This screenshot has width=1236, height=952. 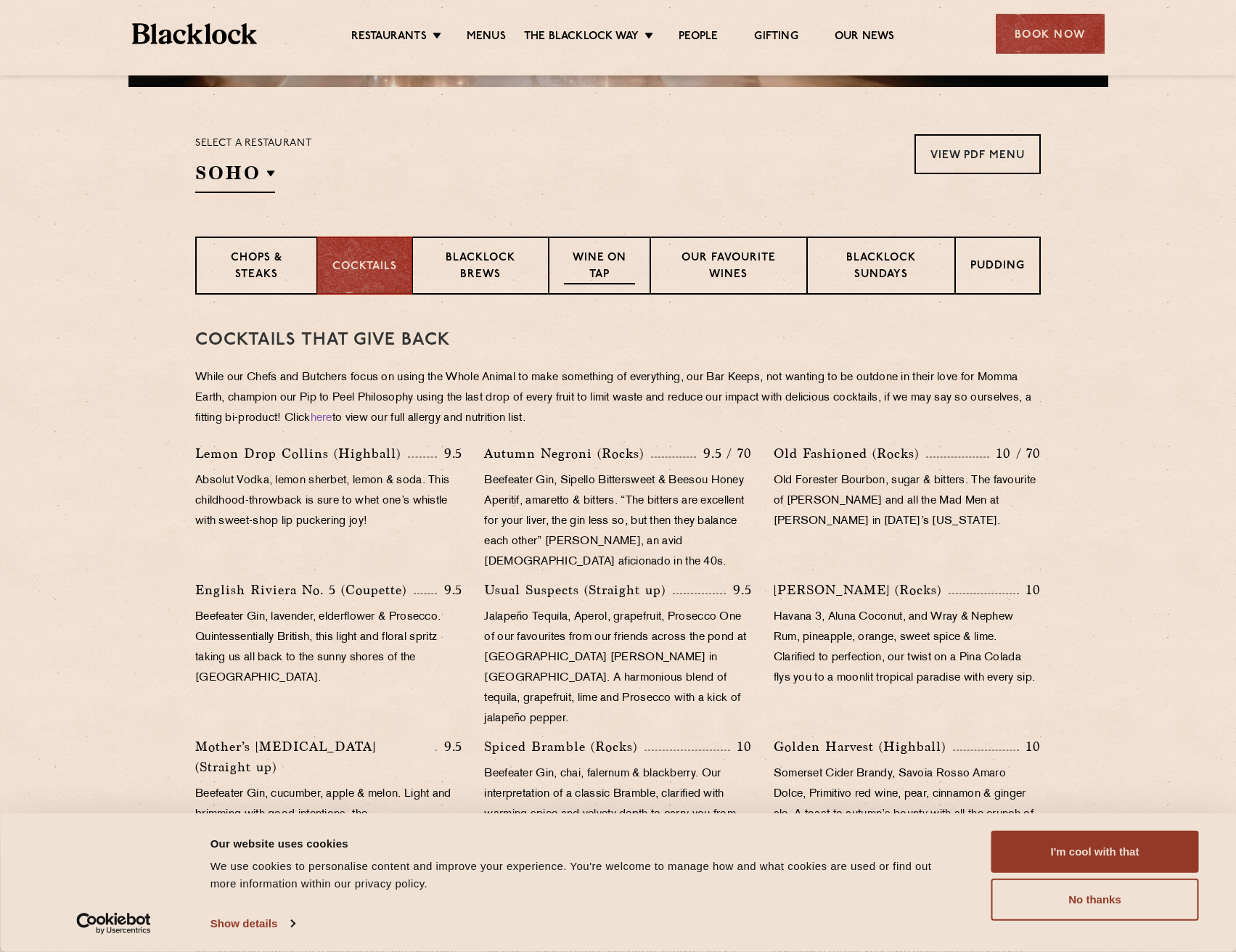 I want to click on p: 10 / 70, so click(x=1014, y=454).